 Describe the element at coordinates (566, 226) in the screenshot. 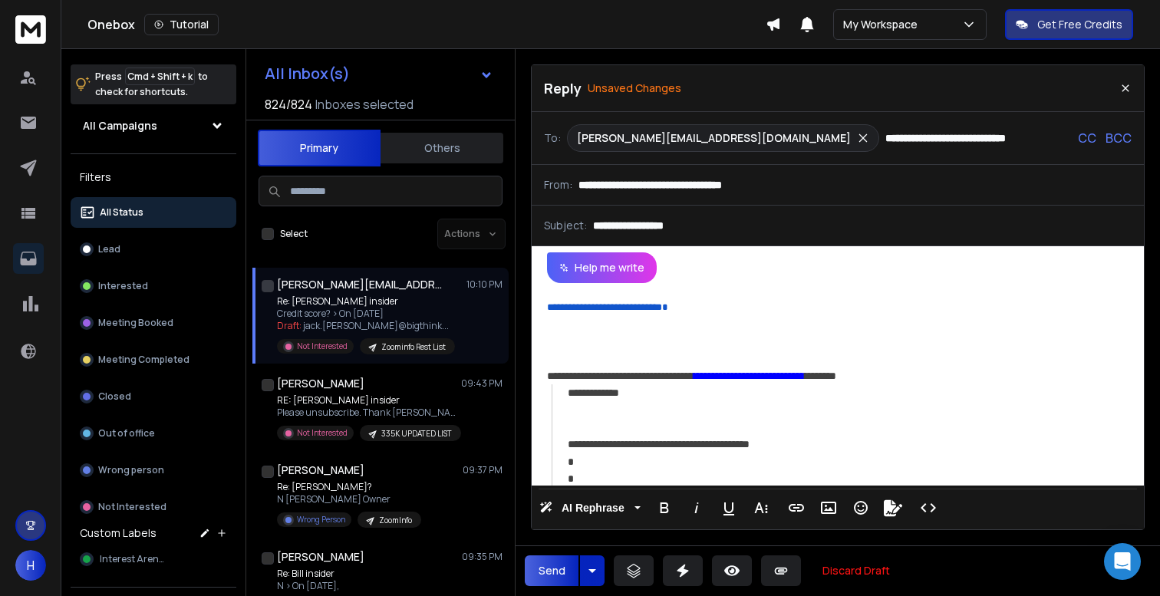

I see `p: Subject:` at that location.